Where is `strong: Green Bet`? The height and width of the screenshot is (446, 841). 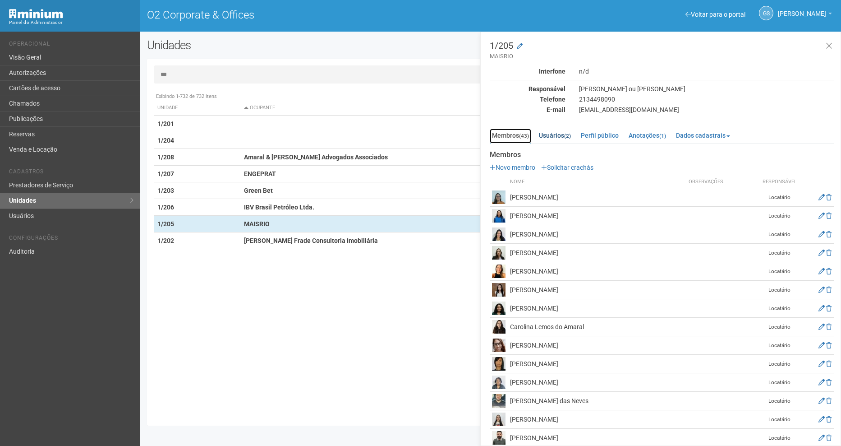 strong: Green Bet is located at coordinates (259, 190).